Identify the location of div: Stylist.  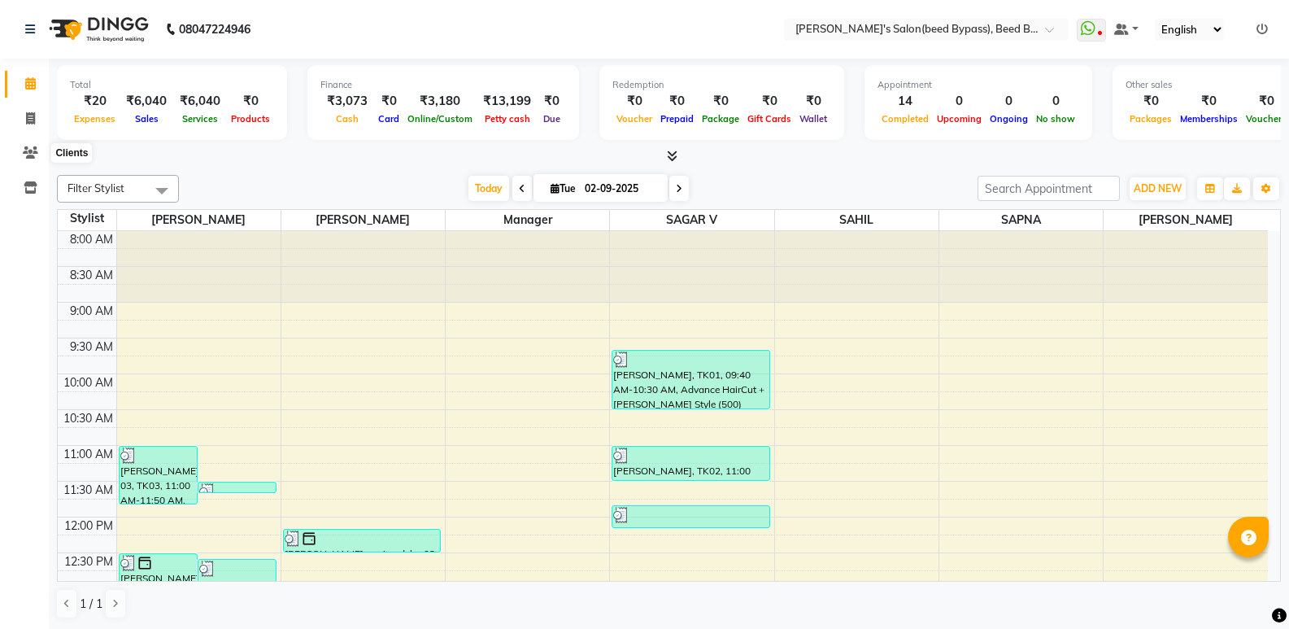
(87, 218).